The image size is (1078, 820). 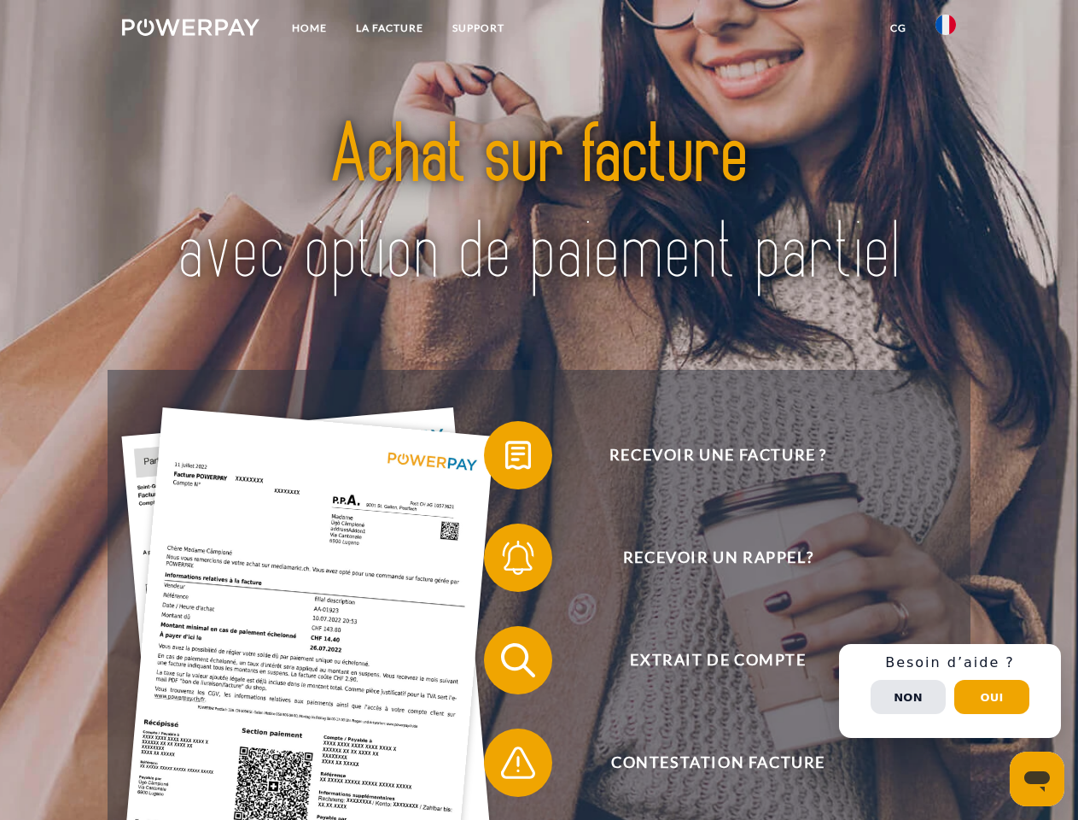 I want to click on img: fr, so click(x=946, y=25).